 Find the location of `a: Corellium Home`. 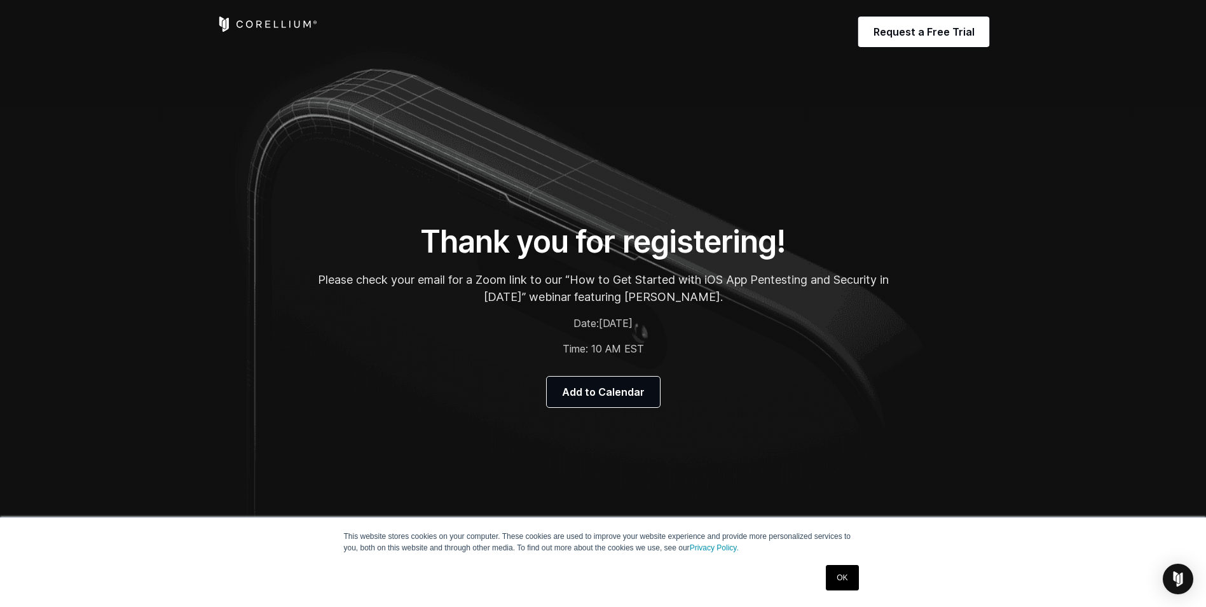

a: Corellium Home is located at coordinates (267, 24).